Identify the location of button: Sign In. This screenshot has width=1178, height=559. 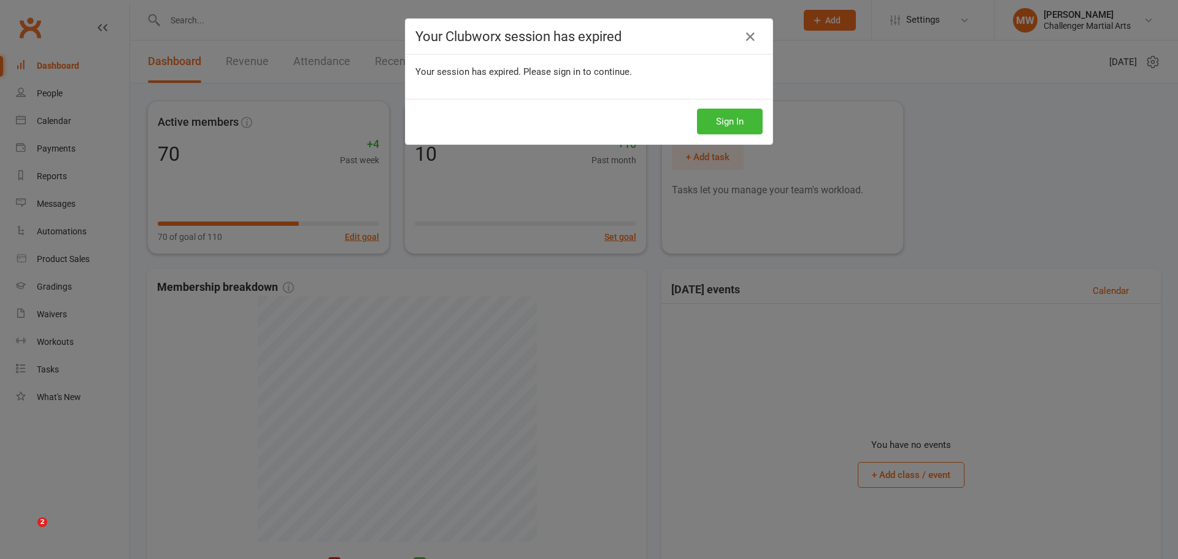
(729, 121).